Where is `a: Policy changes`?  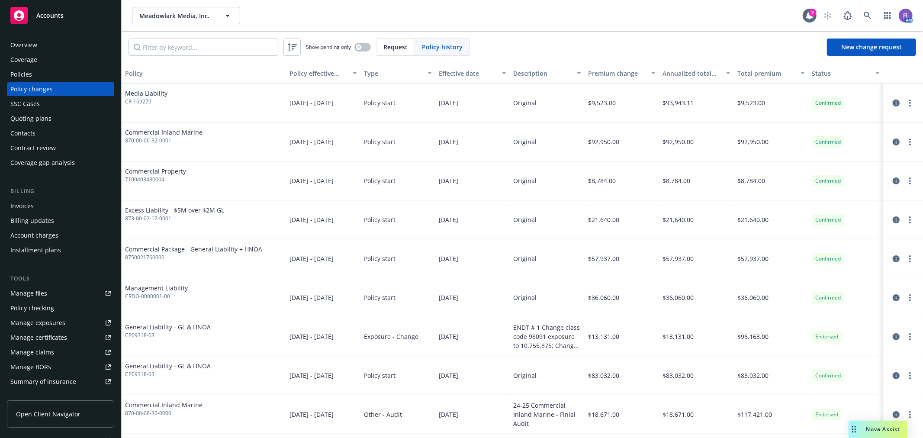 a: Policy changes is located at coordinates (61, 89).